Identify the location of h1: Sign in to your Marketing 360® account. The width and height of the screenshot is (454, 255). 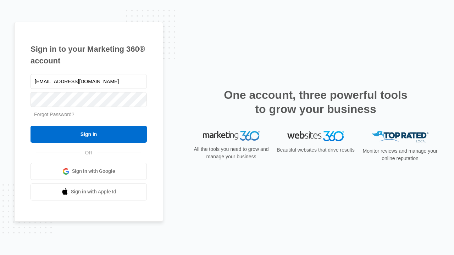
(89, 55).